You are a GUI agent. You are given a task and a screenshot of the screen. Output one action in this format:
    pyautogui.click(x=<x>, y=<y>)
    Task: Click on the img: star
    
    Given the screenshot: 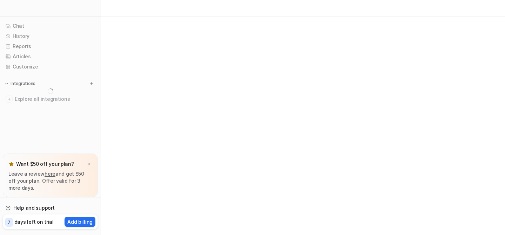 What is the action you would take?
    pyautogui.click(x=11, y=164)
    